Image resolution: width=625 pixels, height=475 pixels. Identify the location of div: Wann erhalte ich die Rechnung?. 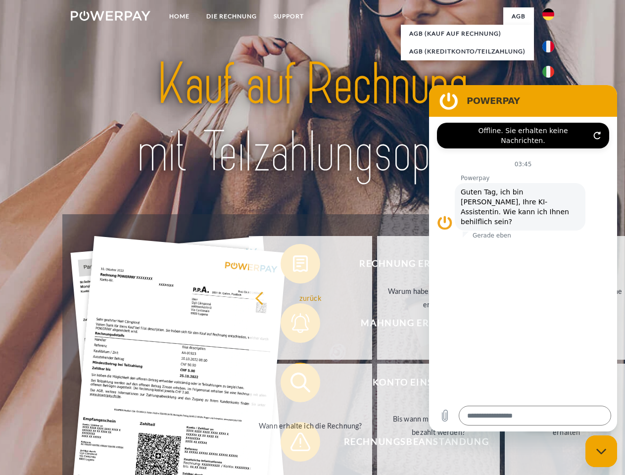
(310, 425).